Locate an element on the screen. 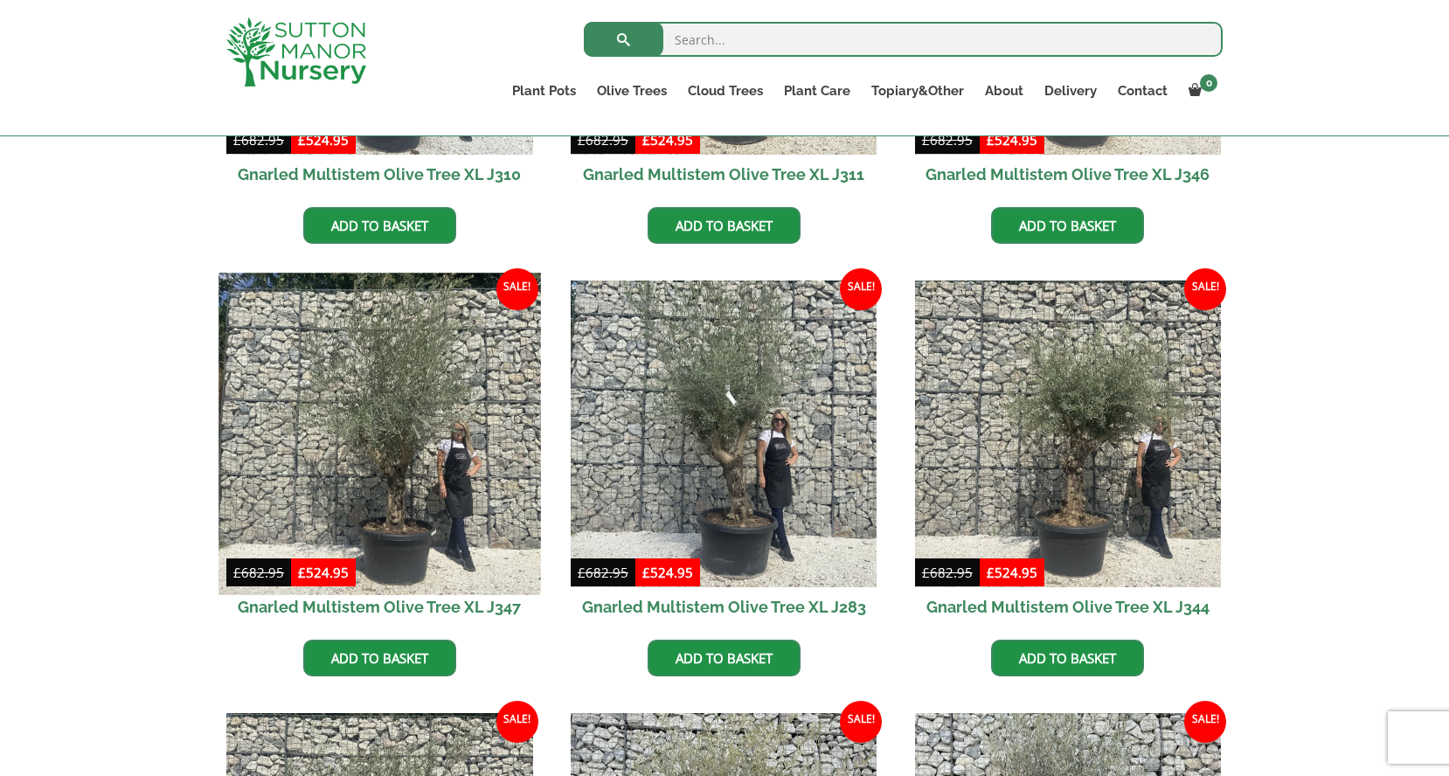 This screenshot has width=1449, height=776. h2: Gnarled Multistem Olive Tree XL J283 is located at coordinates (724, 606).